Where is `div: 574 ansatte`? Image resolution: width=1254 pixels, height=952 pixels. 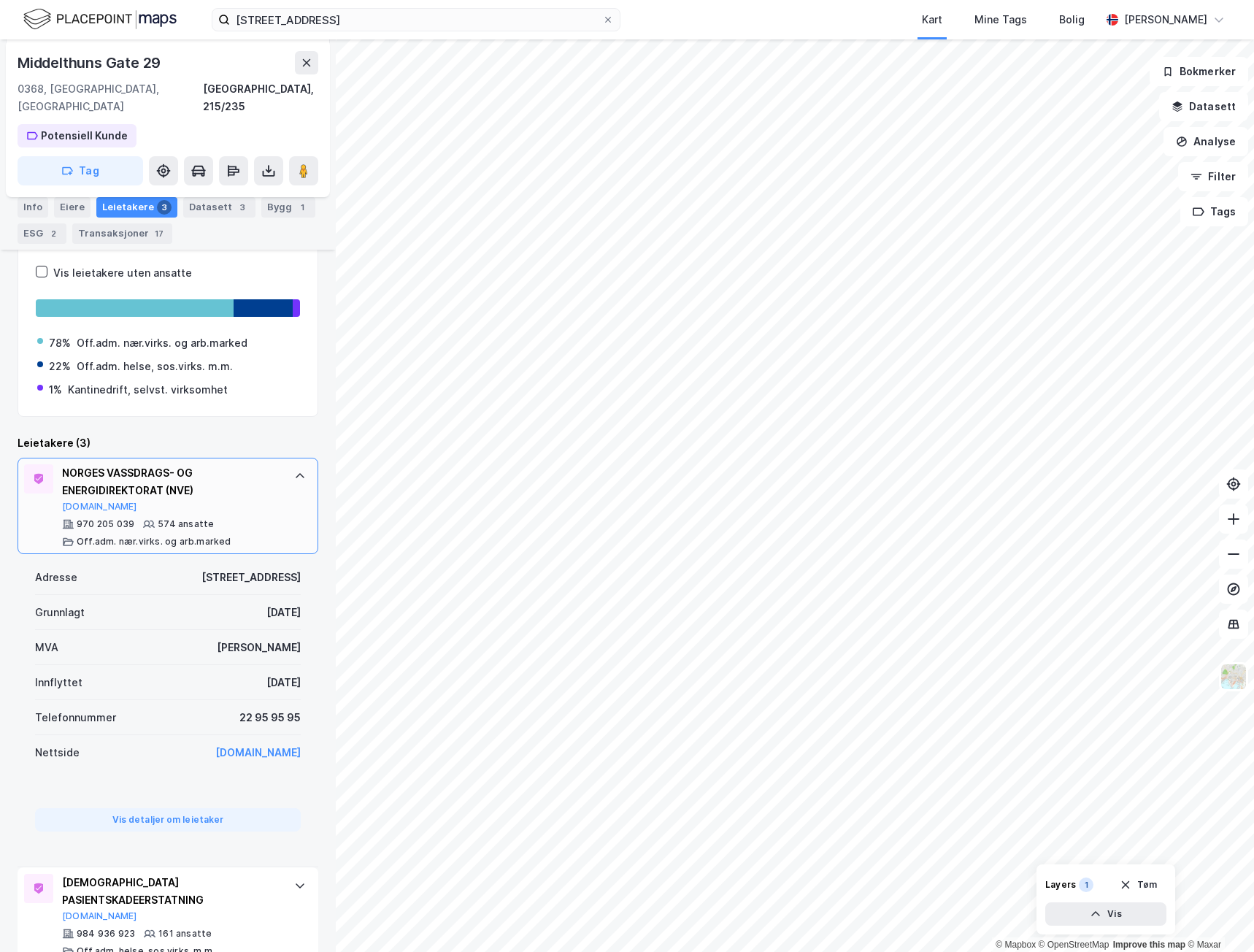
div: 574 ansatte is located at coordinates (186, 524).